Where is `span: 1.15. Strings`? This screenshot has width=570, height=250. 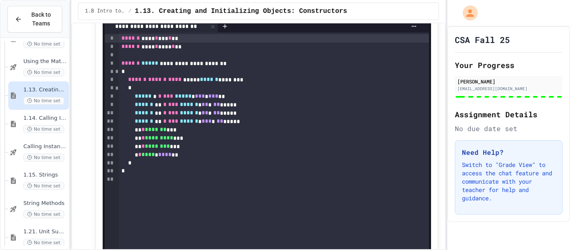
span: 1.15. Strings is located at coordinates (45, 175).